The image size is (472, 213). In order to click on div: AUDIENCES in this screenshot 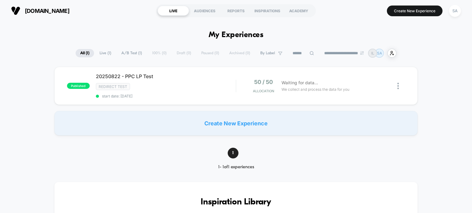, I will do `click(205, 11)`.